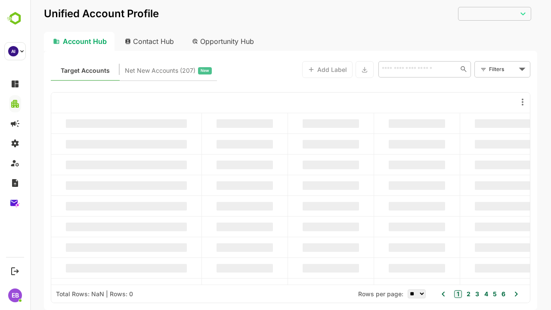 The width and height of the screenshot is (551, 310). I want to click on div: AI, so click(13, 51).